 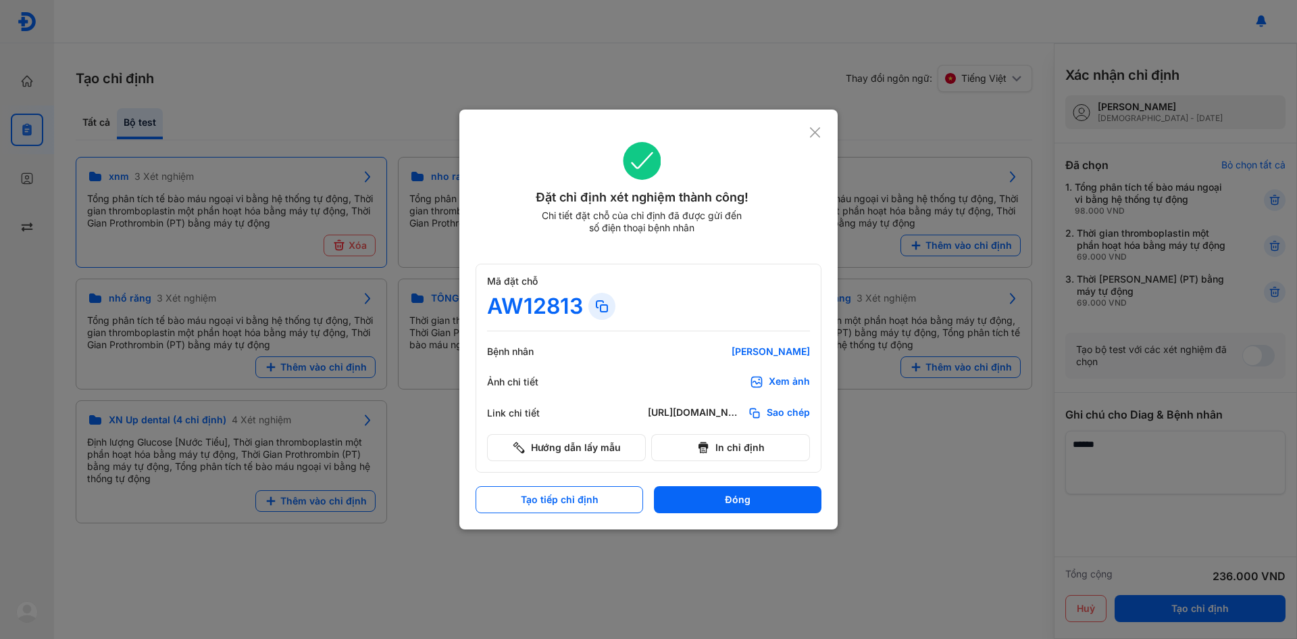 I want to click on div: AW12813, so click(x=535, y=306).